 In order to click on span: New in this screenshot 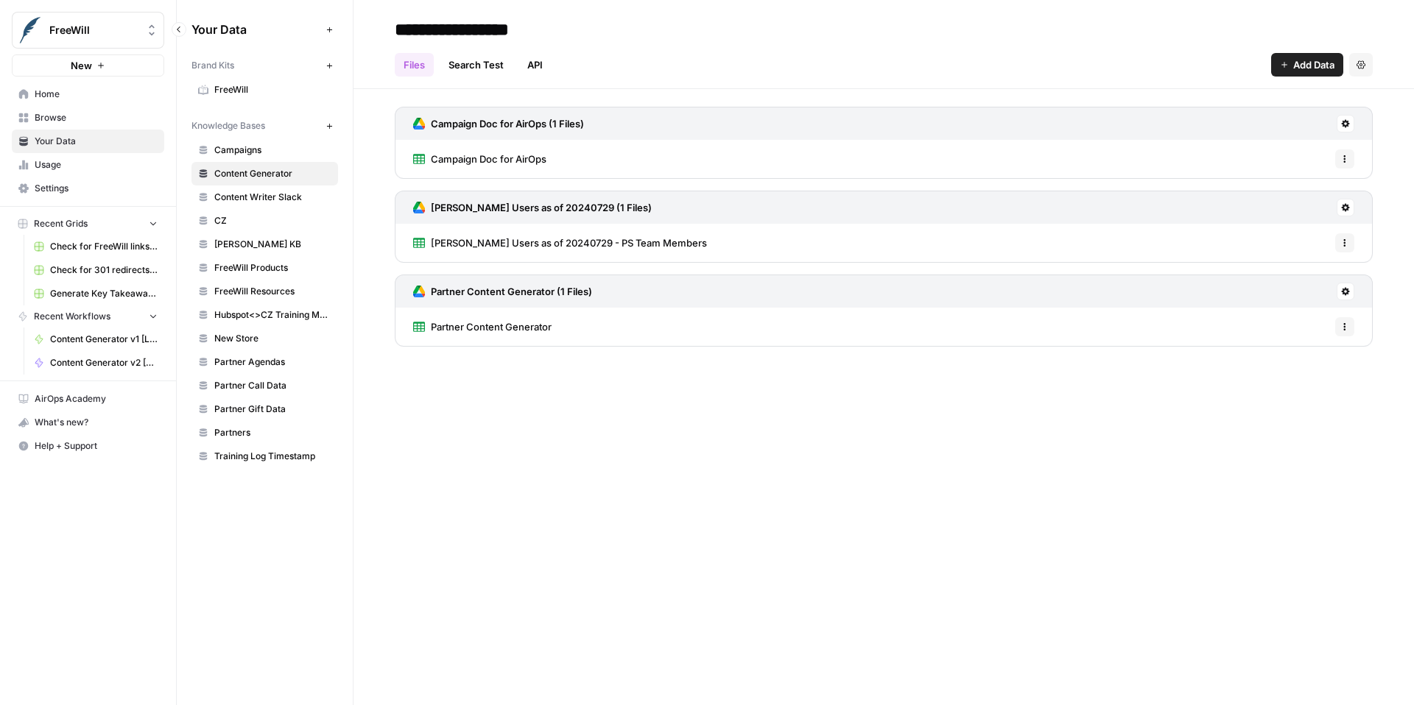, I will do `click(81, 66)`.